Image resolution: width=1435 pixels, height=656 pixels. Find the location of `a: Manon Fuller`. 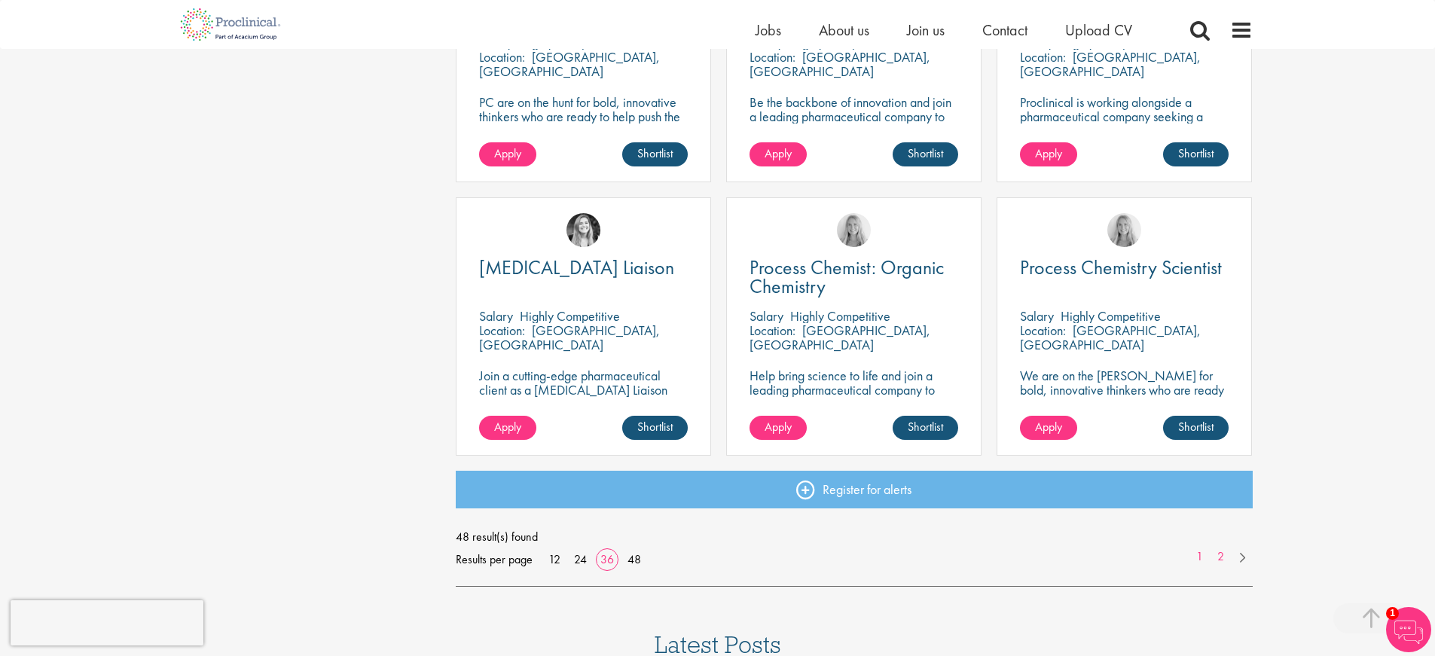

a: Manon Fuller is located at coordinates (583, 230).